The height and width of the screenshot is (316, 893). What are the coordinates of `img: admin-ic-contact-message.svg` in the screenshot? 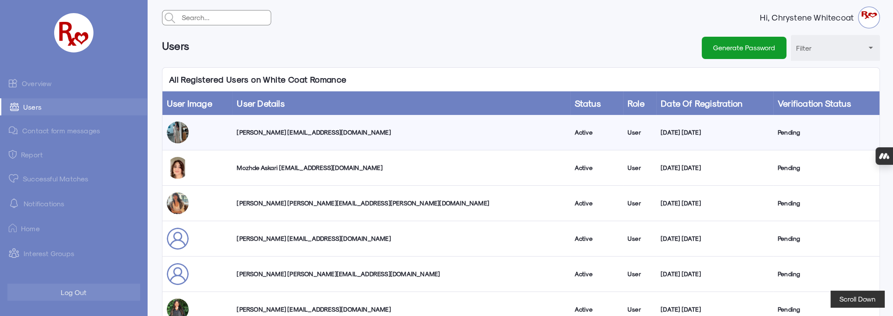 It's located at (13, 130).